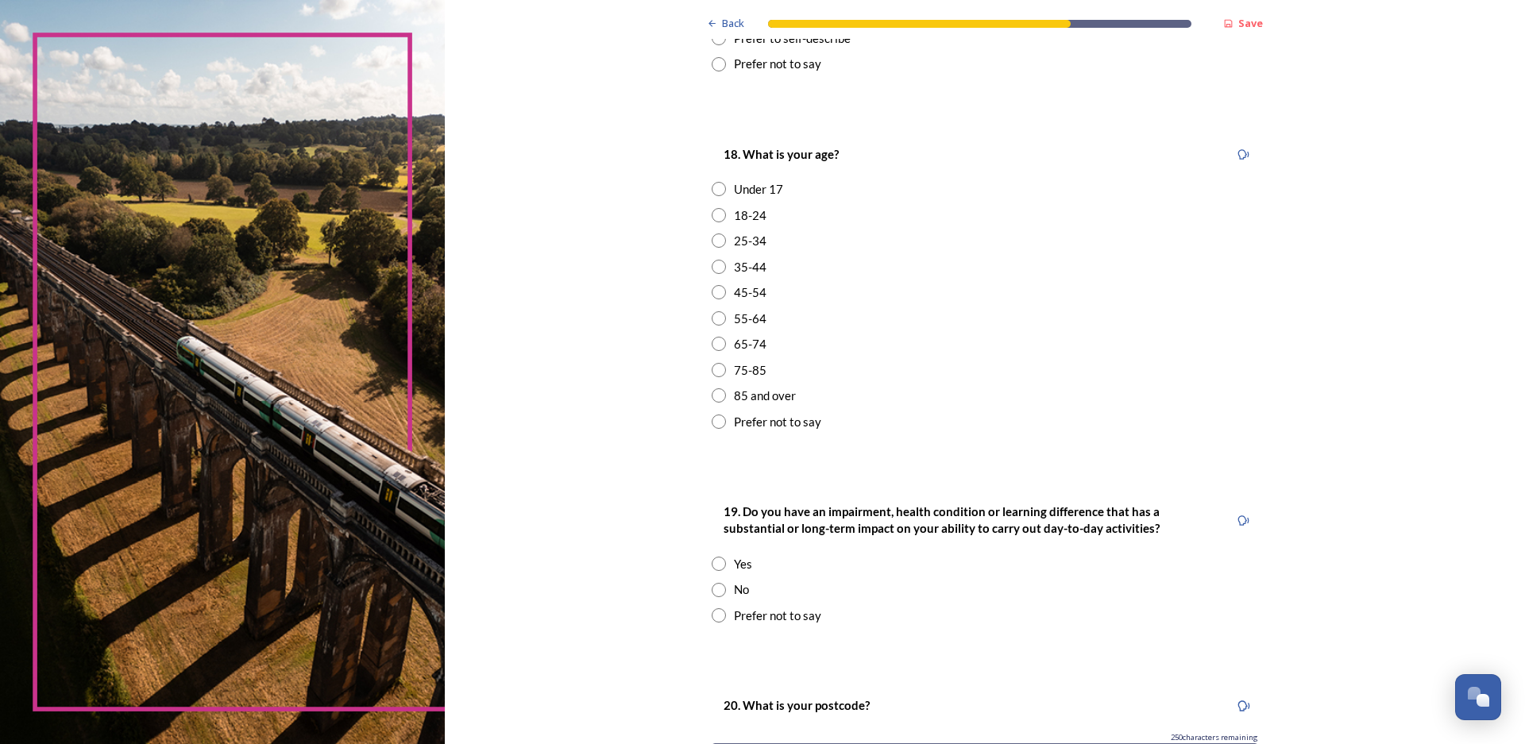 The image size is (1525, 744). What do you see at coordinates (750, 215) in the screenshot?
I see `div: 18-24` at bounding box center [750, 215].